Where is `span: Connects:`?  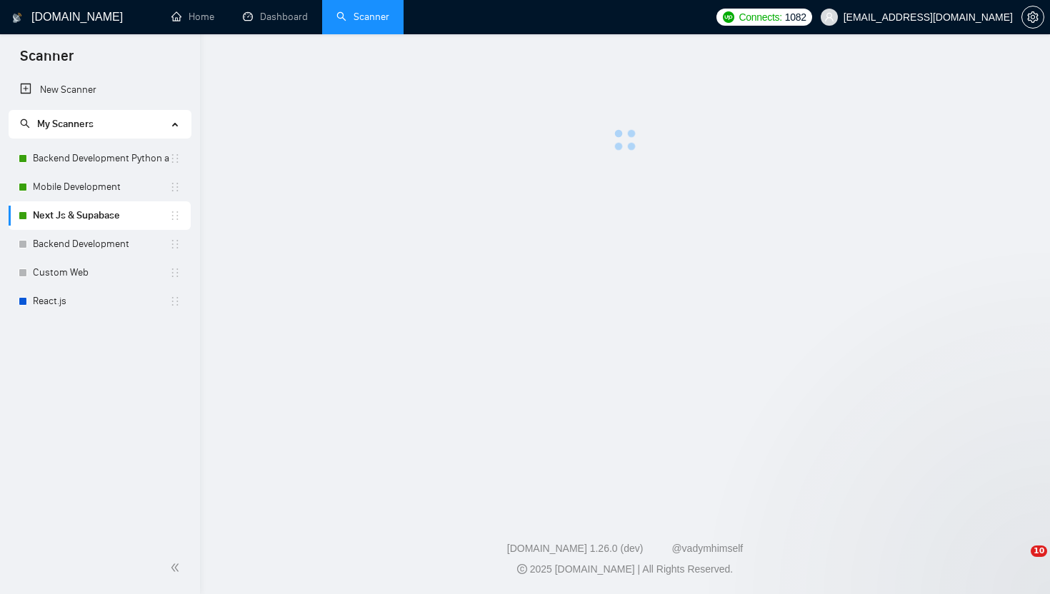 span: Connects: is located at coordinates (760, 17).